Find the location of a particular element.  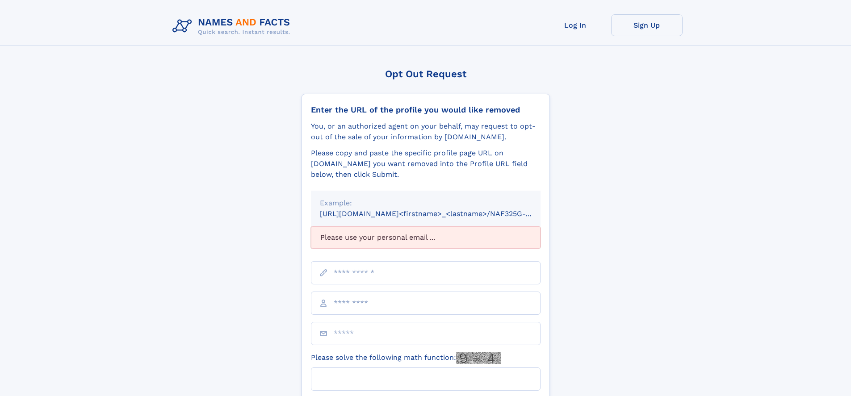

div: Enter the URL of the profile you would like removed is located at coordinates (426, 110).